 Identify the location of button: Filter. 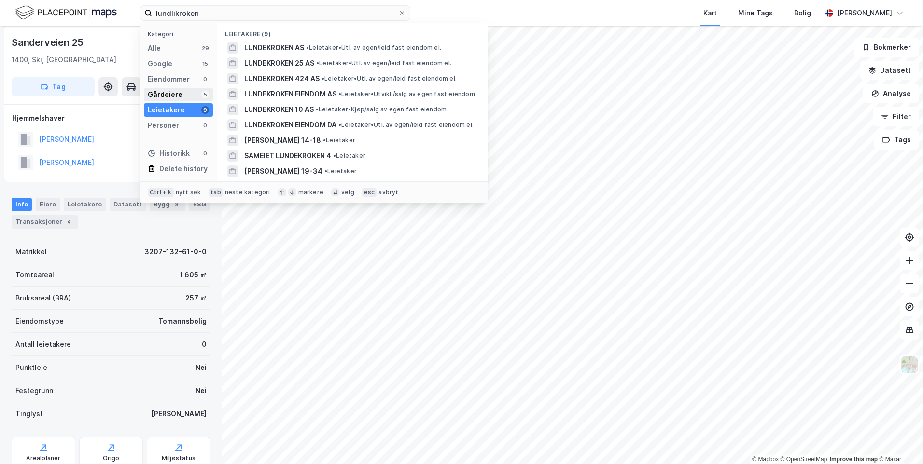
(896, 117).